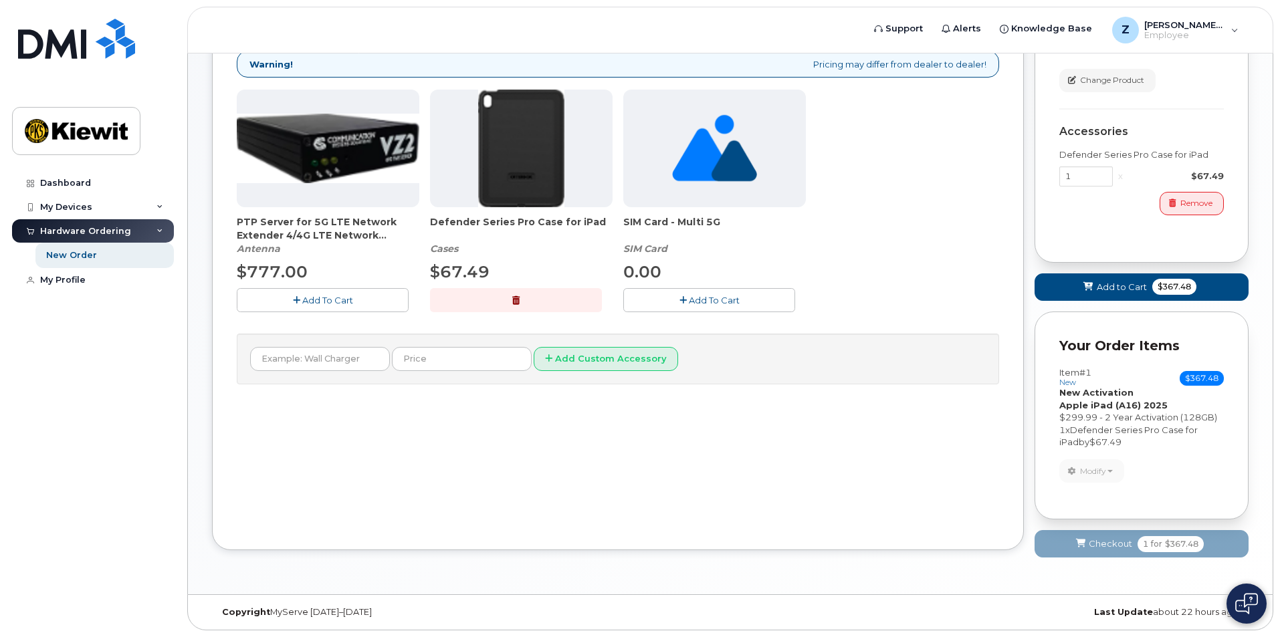 Image resolution: width=1280 pixels, height=637 pixels. What do you see at coordinates (1107, 80) in the screenshot?
I see `button: Change Product` at bounding box center [1107, 80].